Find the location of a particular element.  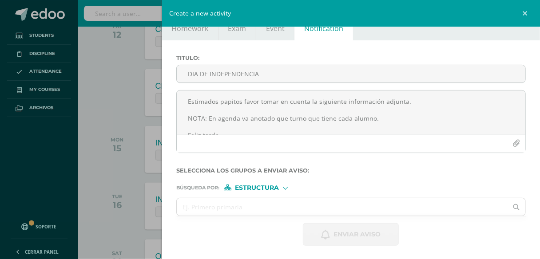

span: Event is located at coordinates (275, 28).